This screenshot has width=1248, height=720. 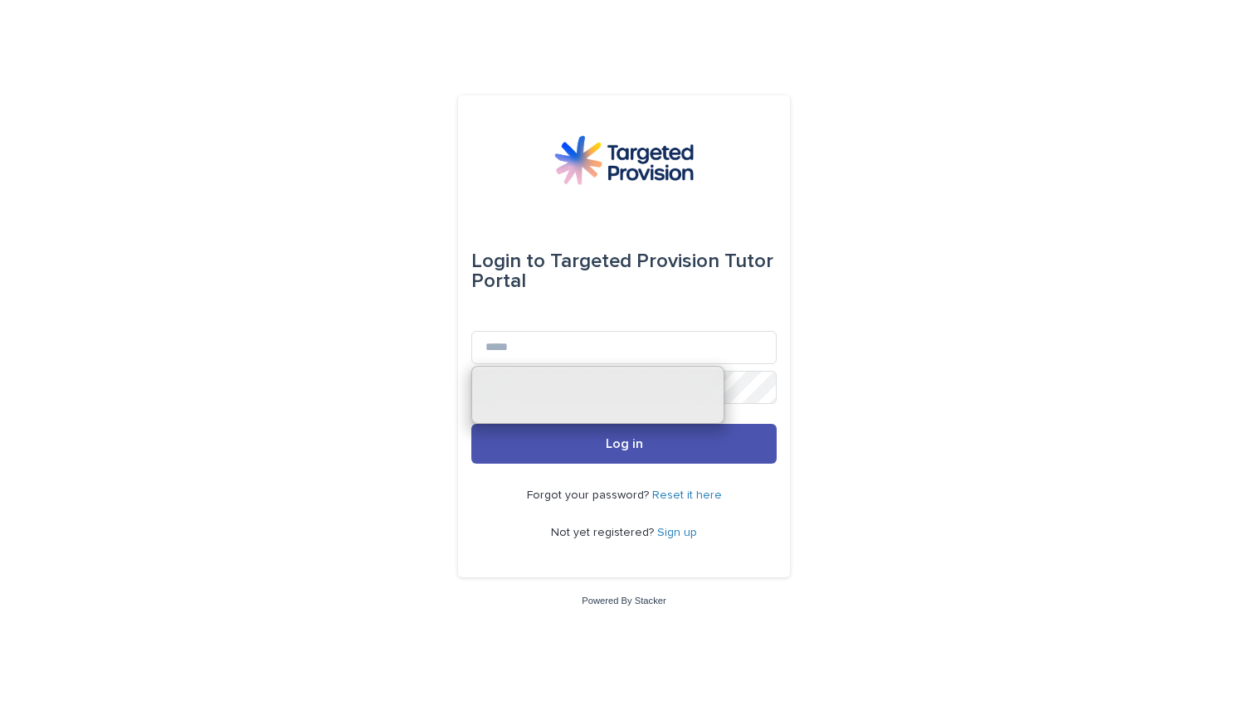 What do you see at coordinates (624, 160) in the screenshot?
I see `img: M5nRWzHhSzIhMunXDL62` at bounding box center [624, 160].